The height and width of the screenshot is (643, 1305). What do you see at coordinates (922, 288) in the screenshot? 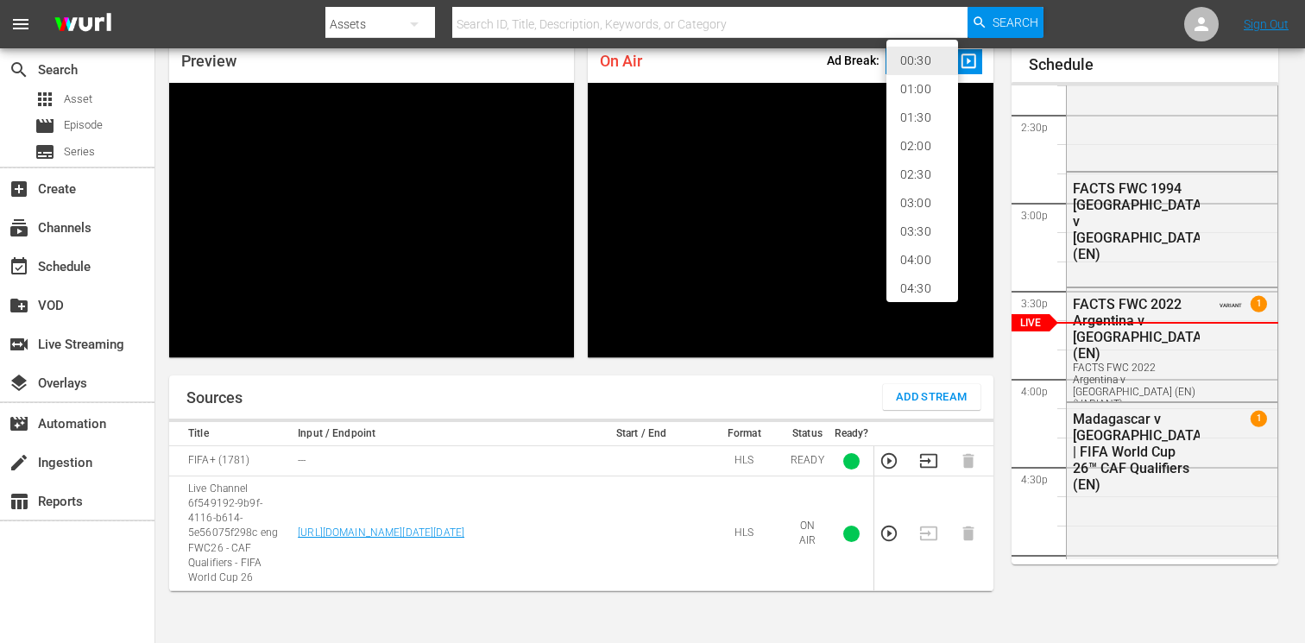
I see `li: 04:30` at bounding box center [922, 288].